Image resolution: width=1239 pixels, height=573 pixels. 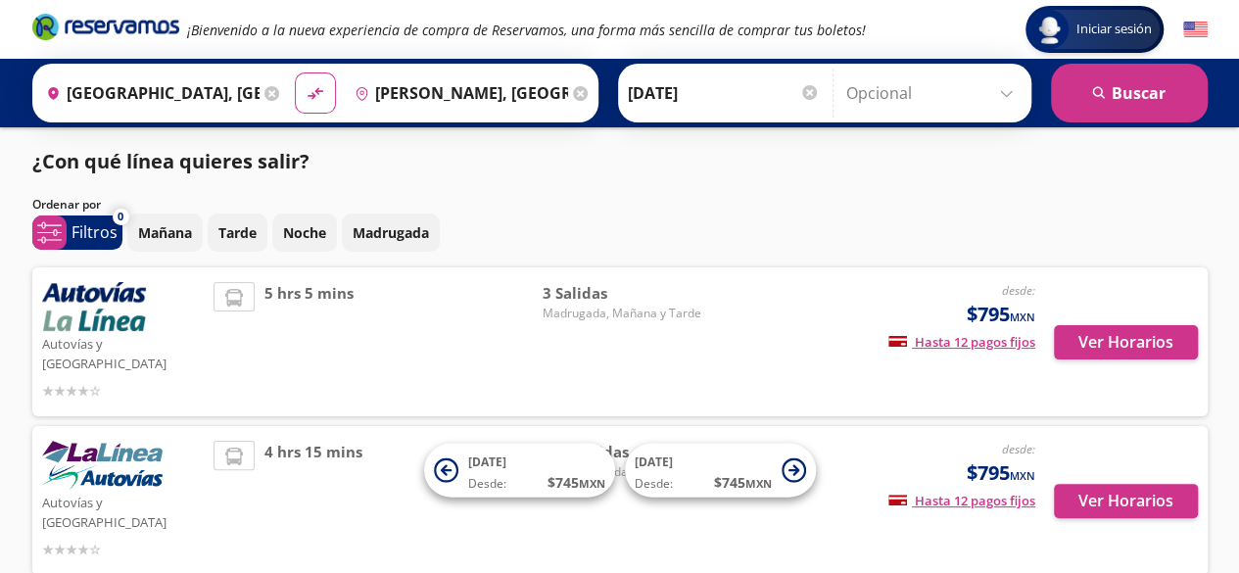 I want to click on button: Buscar, so click(x=1129, y=93).